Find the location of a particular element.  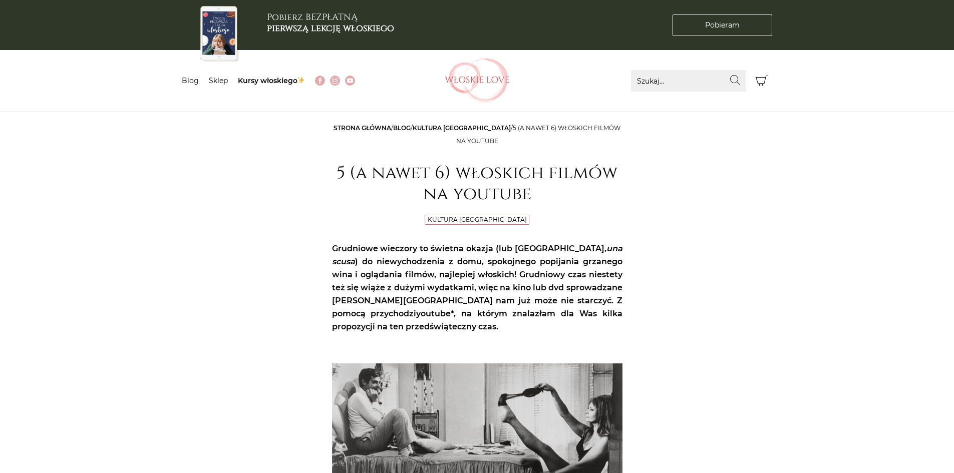

em: una scusa is located at coordinates (477, 255).